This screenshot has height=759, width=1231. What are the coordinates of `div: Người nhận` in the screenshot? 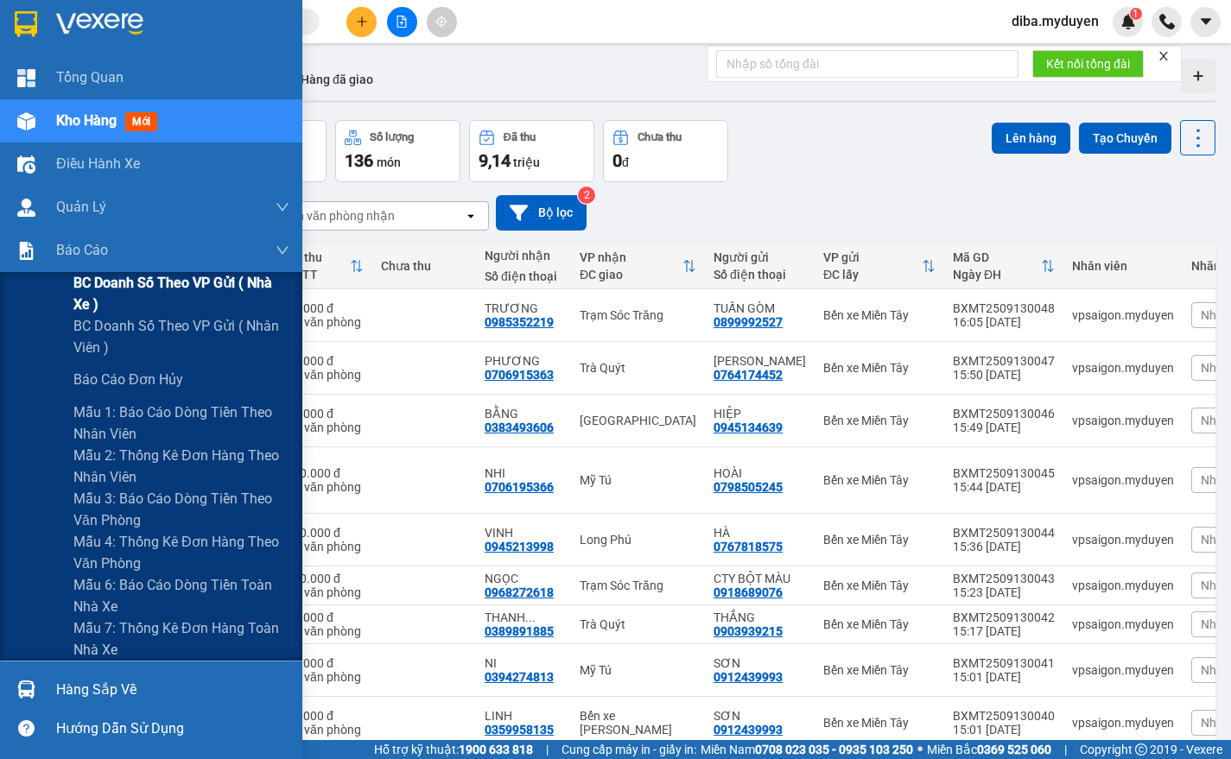 It's located at (523, 256).